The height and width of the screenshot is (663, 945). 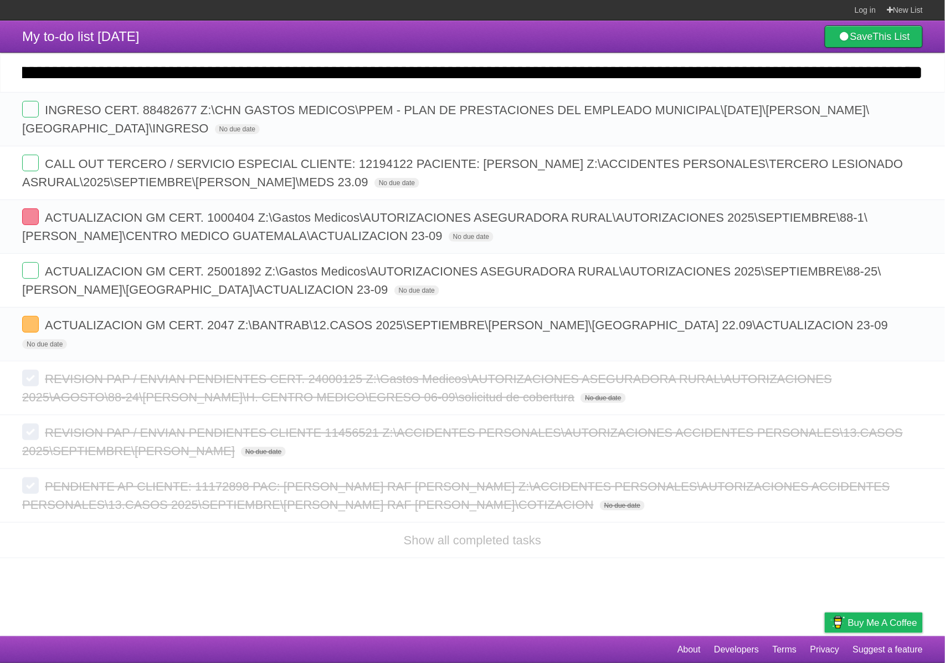 What do you see at coordinates (838, 622) in the screenshot?
I see `img: Buy me a coffee` at bounding box center [838, 622].